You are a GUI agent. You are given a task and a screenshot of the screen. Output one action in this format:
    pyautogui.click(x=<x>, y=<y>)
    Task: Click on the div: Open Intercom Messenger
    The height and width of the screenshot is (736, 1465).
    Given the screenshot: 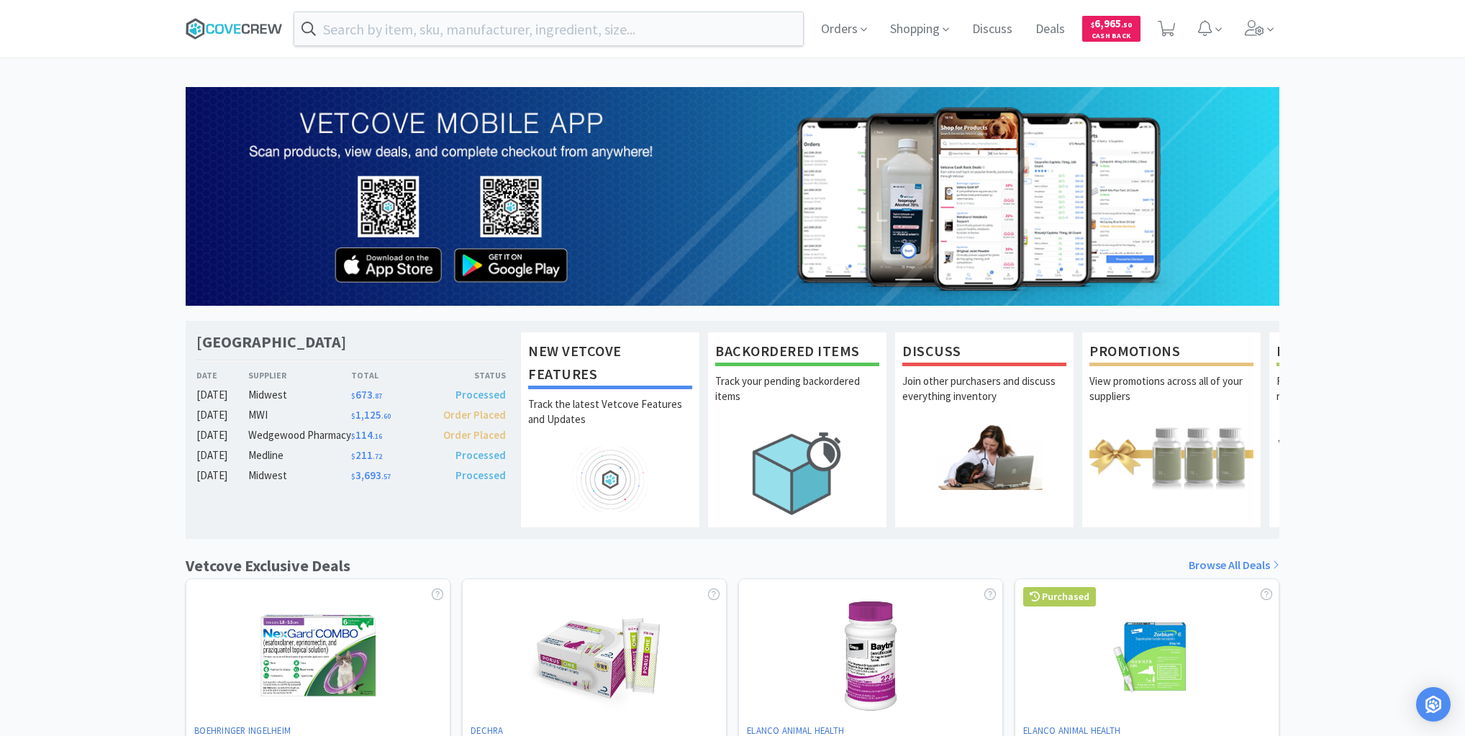 What is the action you would take?
    pyautogui.click(x=1434, y=705)
    